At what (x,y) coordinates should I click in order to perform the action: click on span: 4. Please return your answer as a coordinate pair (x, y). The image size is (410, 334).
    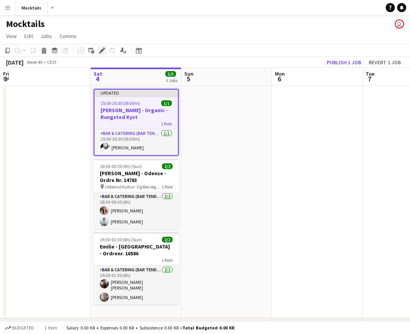
    Looking at the image, I should click on (98, 79).